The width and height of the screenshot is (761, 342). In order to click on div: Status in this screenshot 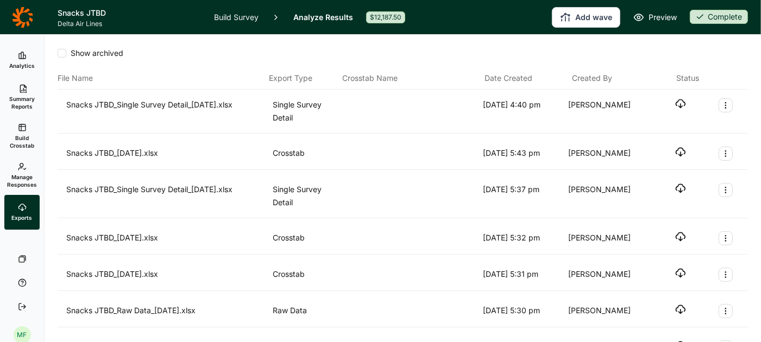, I will do `click(688, 78)`.